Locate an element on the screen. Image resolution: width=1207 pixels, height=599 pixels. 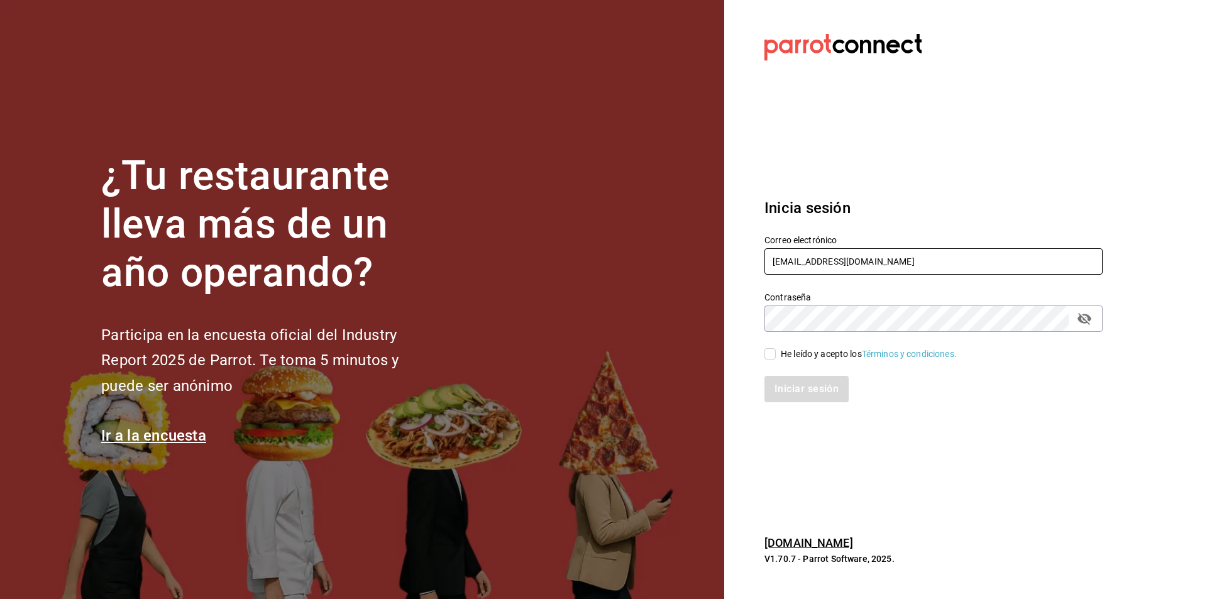
h2: Participa en la encuesta oficial del Industry Report 2025 de Parrot. Te toma 5 minutos y puede se... is located at coordinates (271, 361).